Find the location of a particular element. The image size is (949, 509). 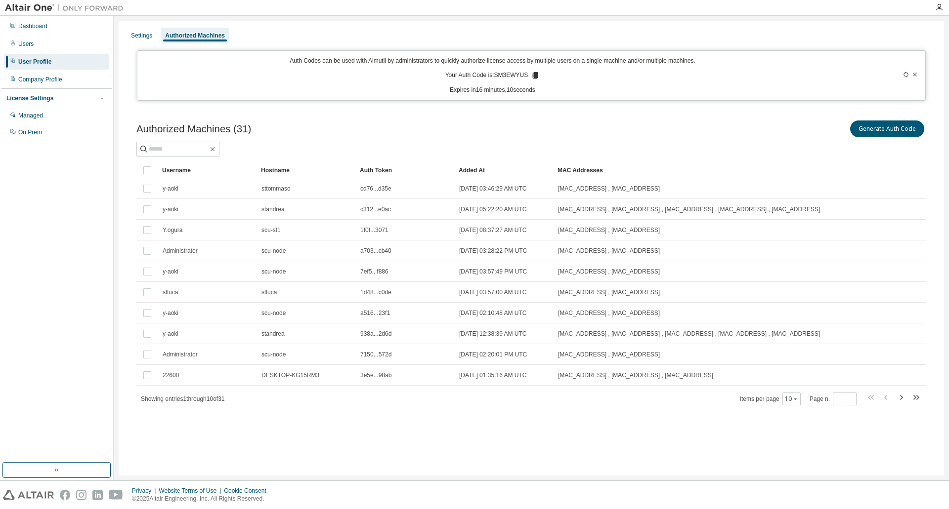

div: Company Profile is located at coordinates (40, 80).